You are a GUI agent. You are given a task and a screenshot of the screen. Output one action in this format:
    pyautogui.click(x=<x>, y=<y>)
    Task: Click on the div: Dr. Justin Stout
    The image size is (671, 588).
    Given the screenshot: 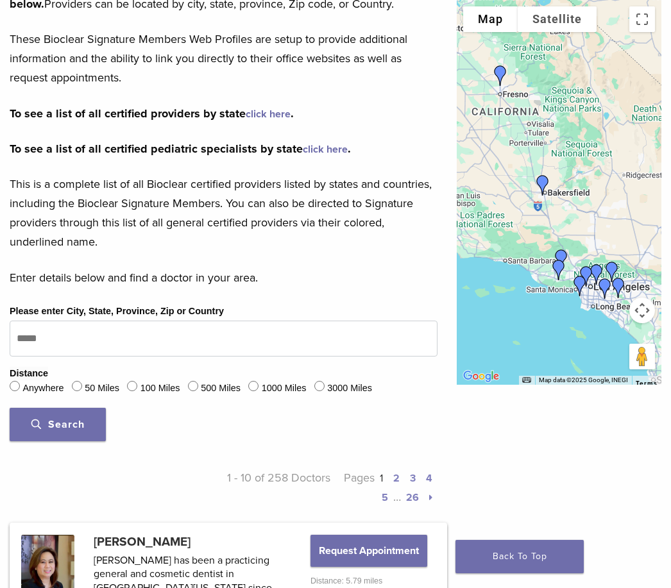 What is the action you would take?
    pyautogui.click(x=561, y=260)
    